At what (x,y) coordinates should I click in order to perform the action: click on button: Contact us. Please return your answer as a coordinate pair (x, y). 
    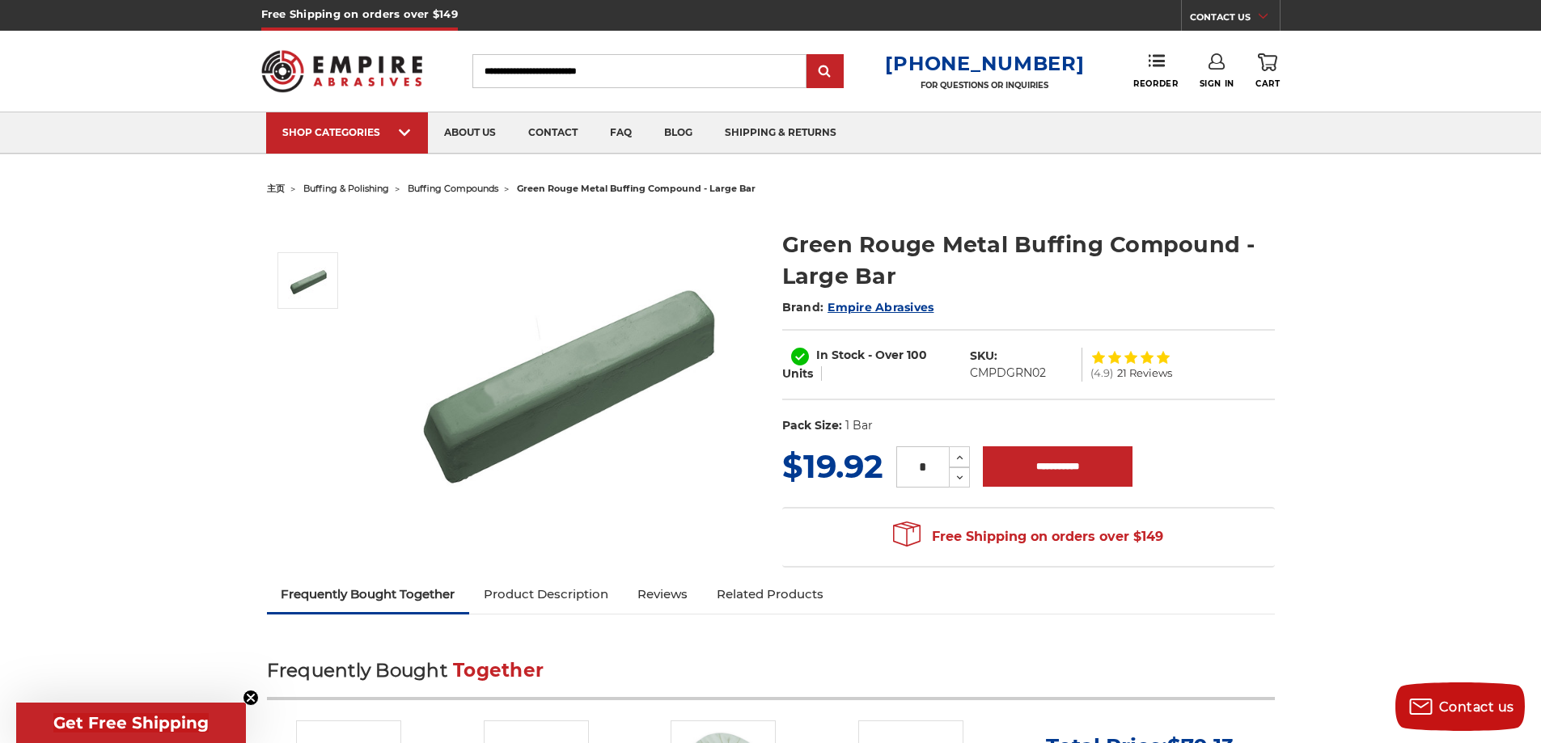
    Looking at the image, I should click on (1460, 707).